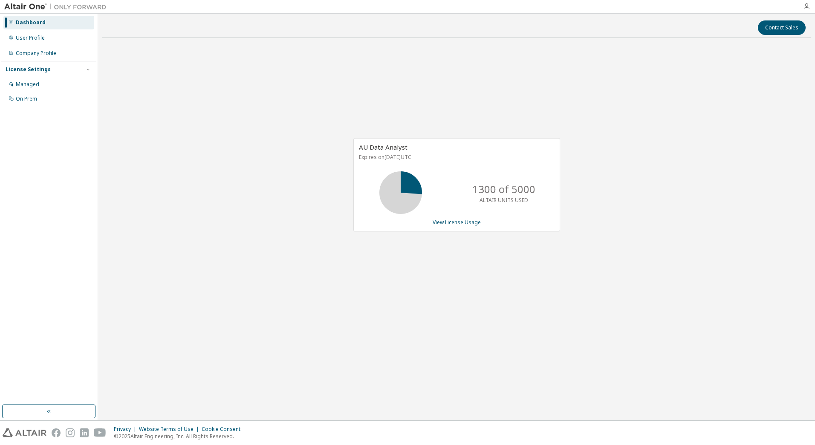  What do you see at coordinates (782, 28) in the screenshot?
I see `button: Contact Sales` at bounding box center [782, 28].